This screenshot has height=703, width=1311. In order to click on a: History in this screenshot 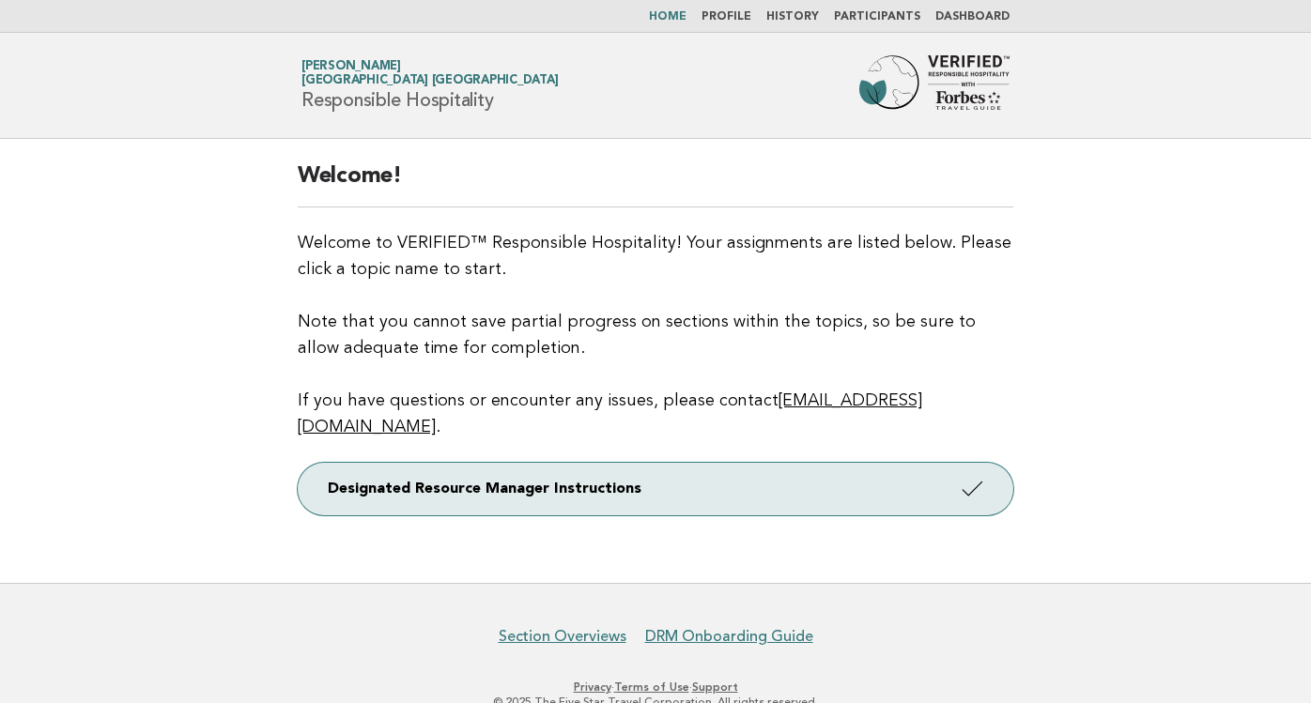, I will do `click(792, 17)`.